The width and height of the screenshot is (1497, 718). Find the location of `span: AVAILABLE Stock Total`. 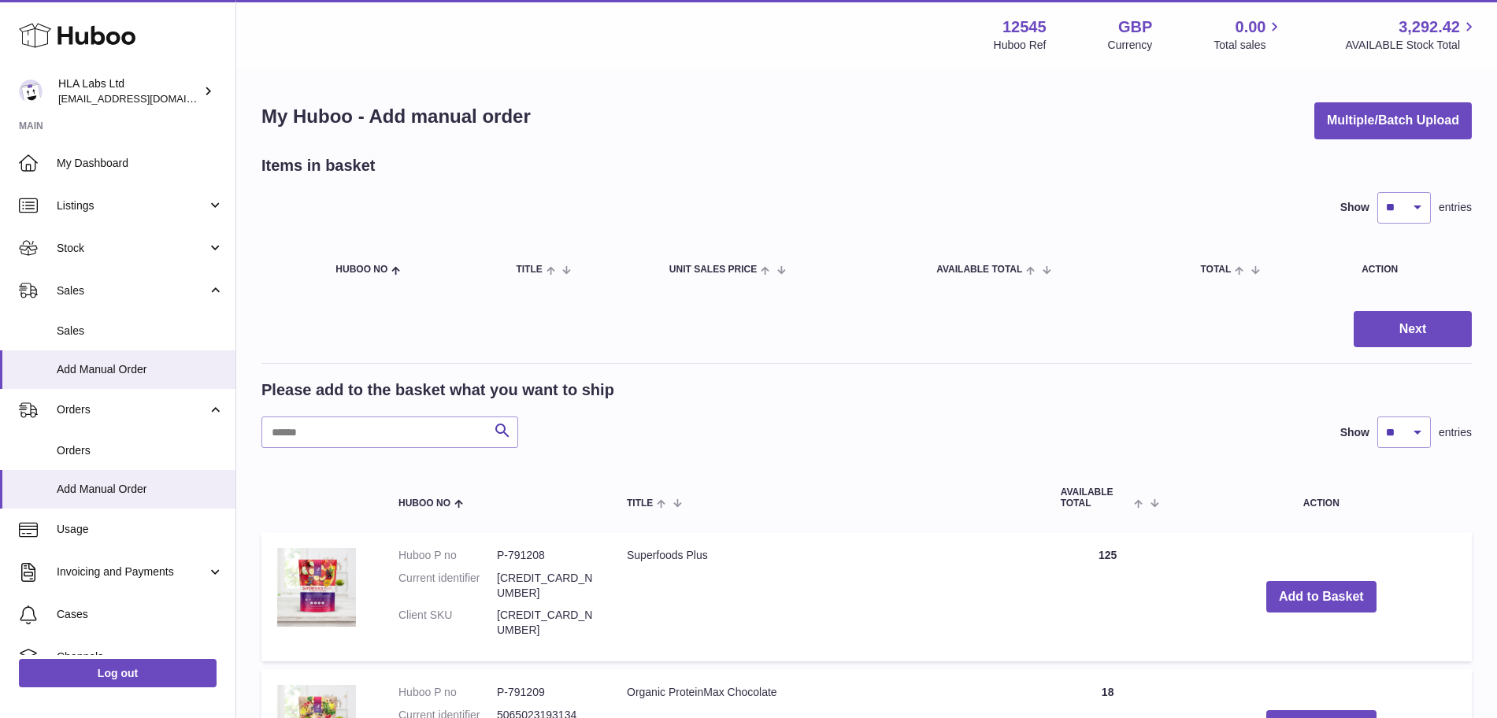

span: AVAILABLE Stock Total is located at coordinates (1412, 45).